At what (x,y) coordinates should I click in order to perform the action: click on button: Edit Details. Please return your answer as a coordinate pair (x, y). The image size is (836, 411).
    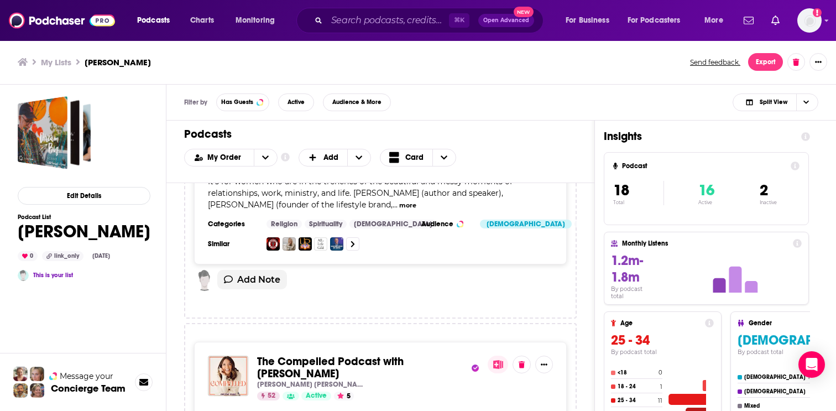
    Looking at the image, I should click on (84, 196).